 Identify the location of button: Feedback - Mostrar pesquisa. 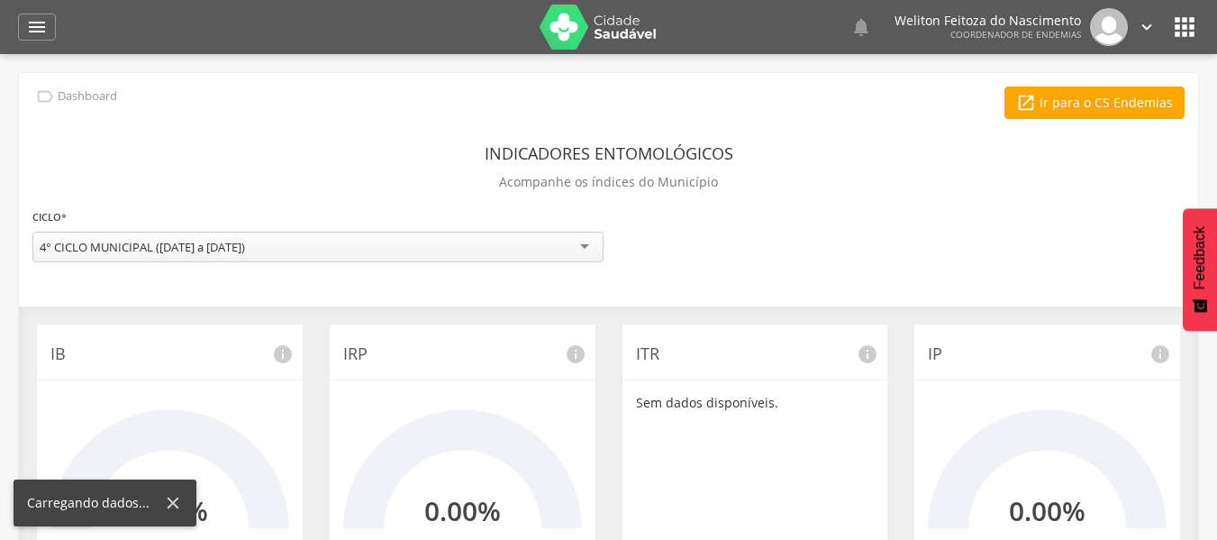
(1200, 269).